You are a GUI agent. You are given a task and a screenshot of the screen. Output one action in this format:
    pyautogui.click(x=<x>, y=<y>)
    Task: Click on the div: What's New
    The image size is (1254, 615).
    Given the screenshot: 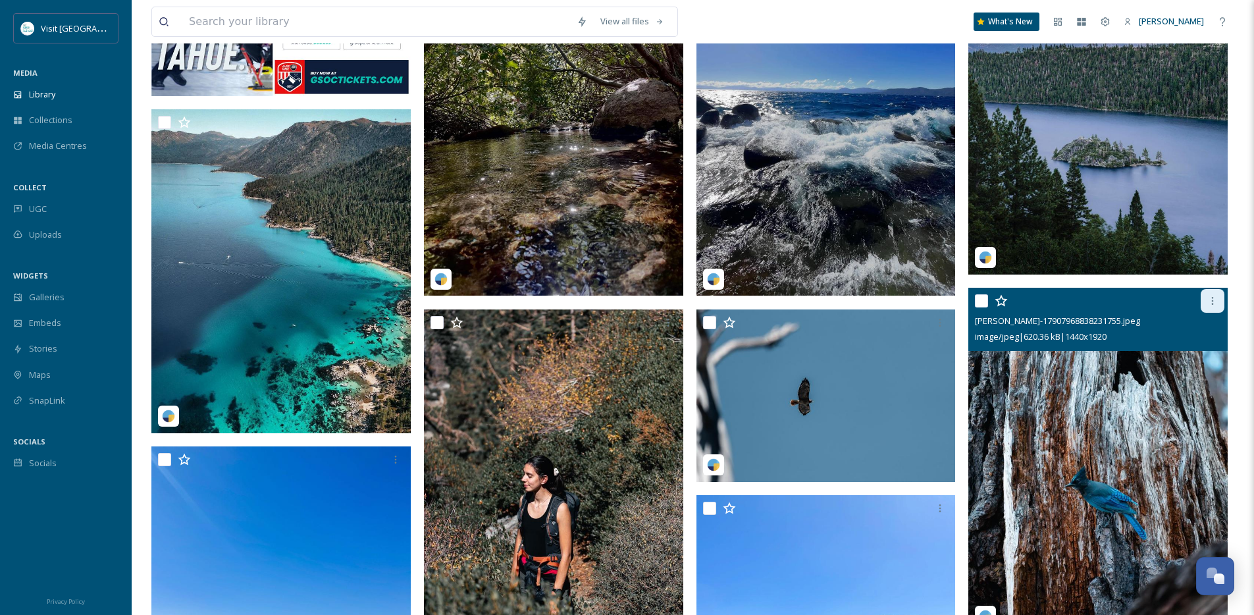 What is the action you would take?
    pyautogui.click(x=1006, y=22)
    